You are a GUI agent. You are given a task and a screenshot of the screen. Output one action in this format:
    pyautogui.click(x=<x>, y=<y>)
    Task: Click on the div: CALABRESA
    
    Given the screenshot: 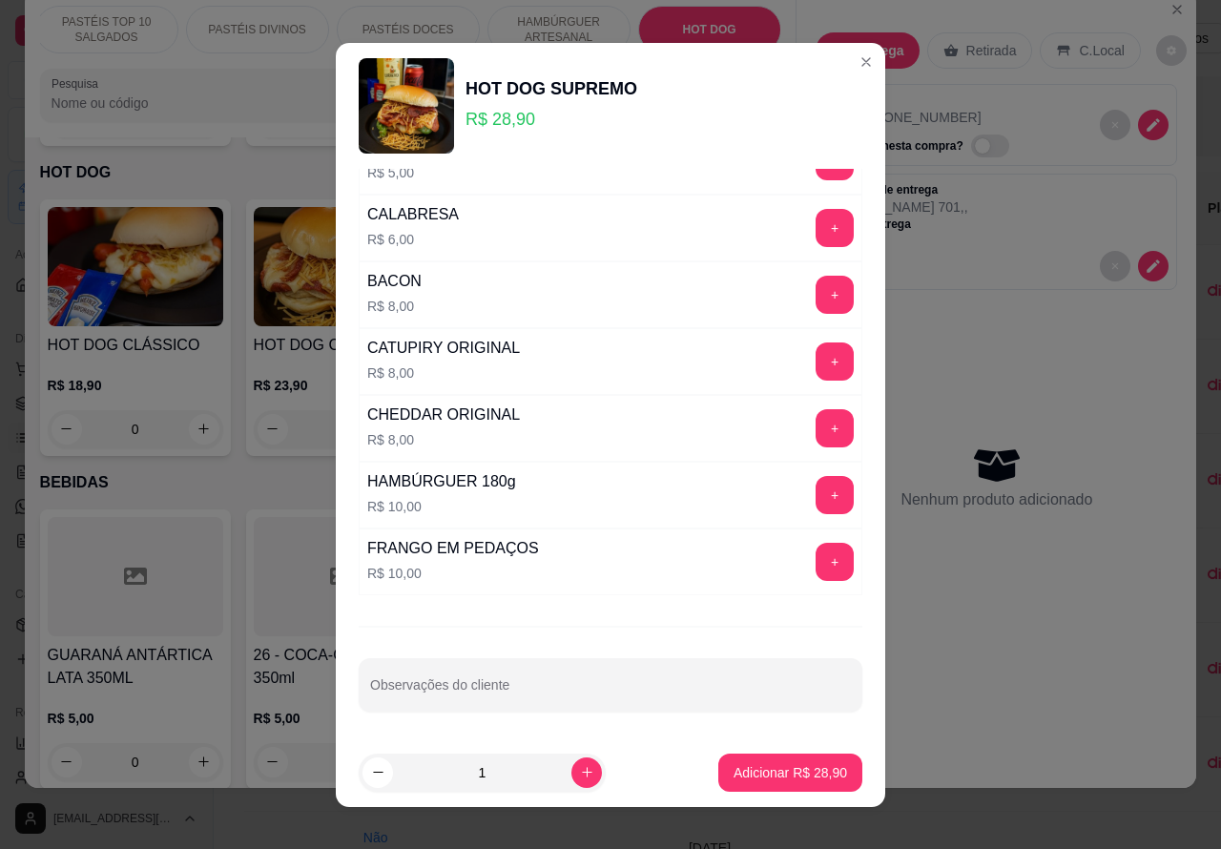 What is the action you would take?
    pyautogui.click(x=413, y=215)
    